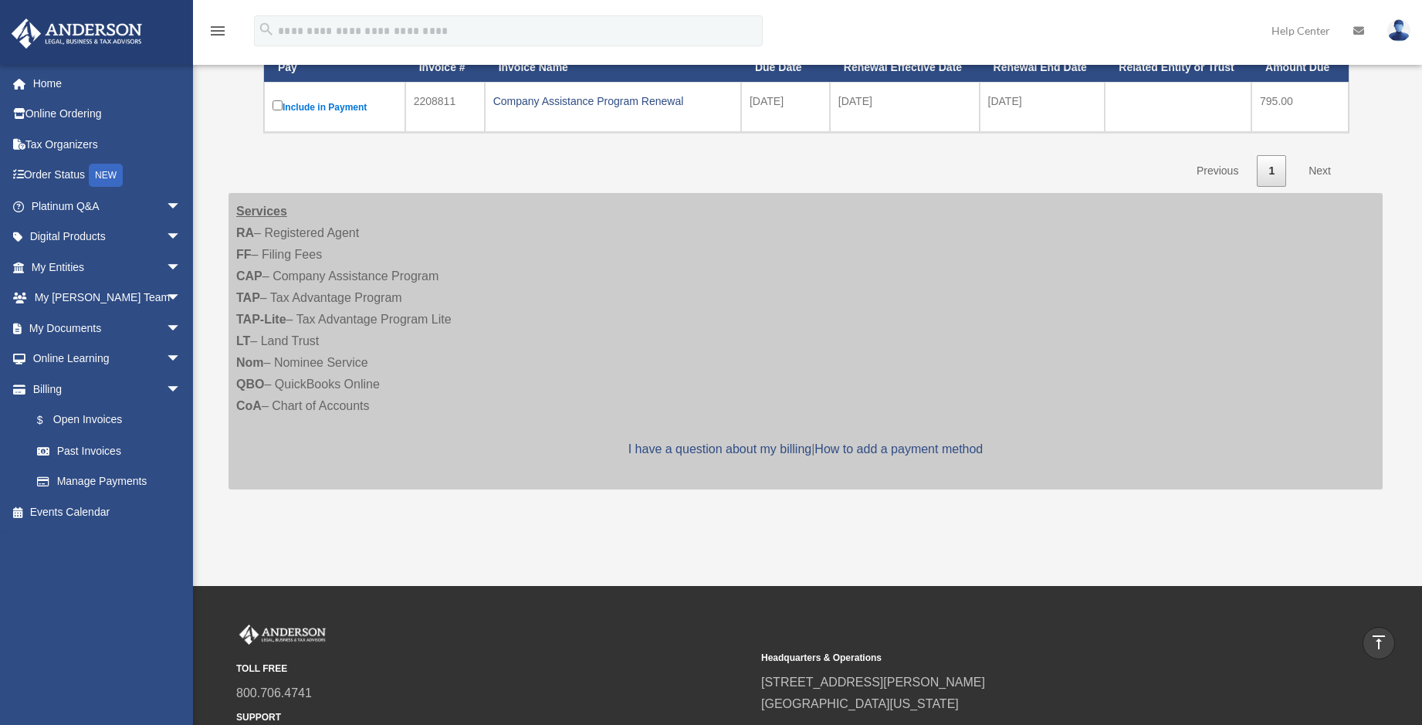  What do you see at coordinates (249, 276) in the screenshot?
I see `strong: CAP` at bounding box center [249, 276].